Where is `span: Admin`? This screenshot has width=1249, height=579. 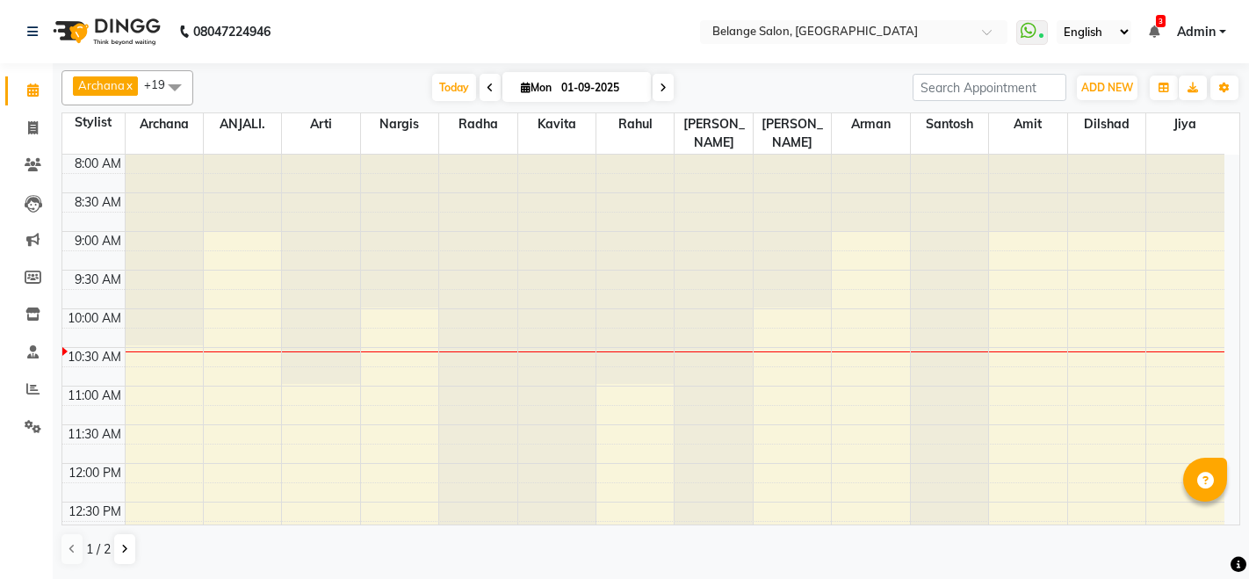
span: Admin is located at coordinates (1196, 32).